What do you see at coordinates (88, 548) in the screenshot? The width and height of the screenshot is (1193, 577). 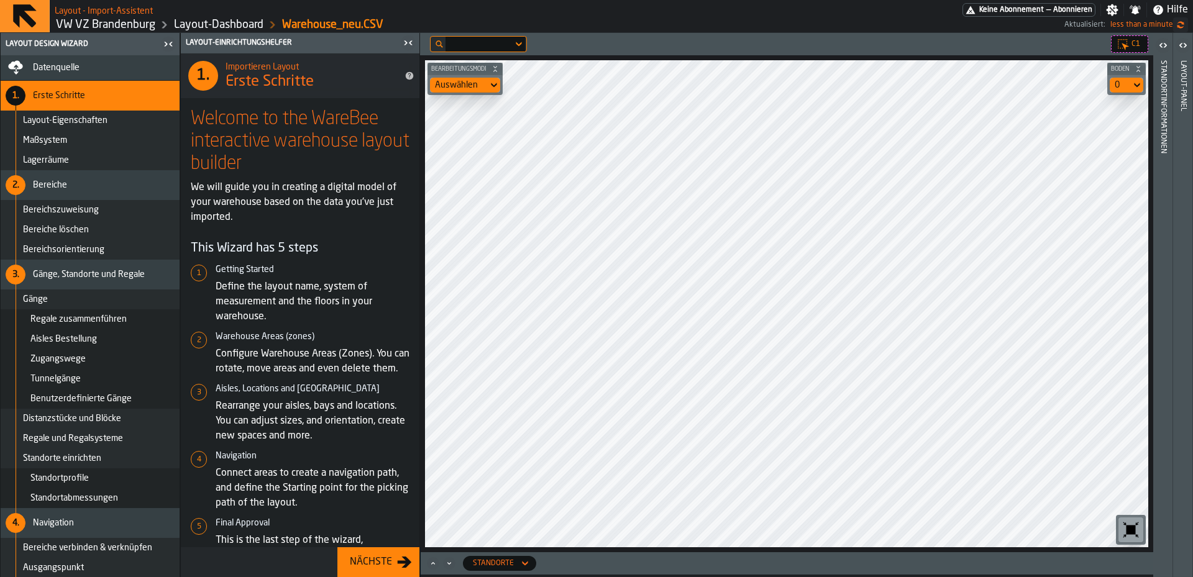 I see `span: Bereiche verbinden & verknüpfen` at bounding box center [88, 548].